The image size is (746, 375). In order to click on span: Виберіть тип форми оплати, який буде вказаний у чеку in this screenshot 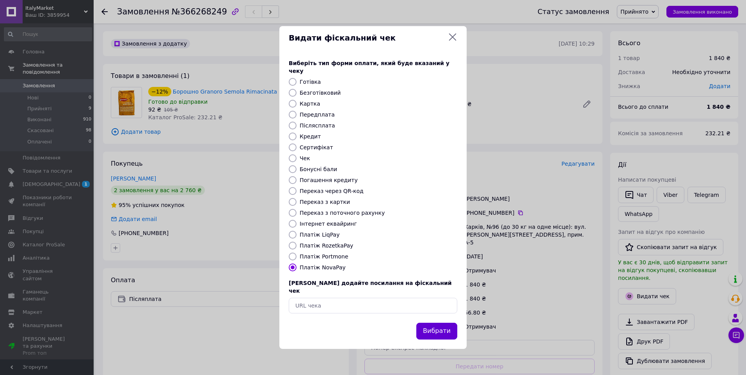, I will do `click(369, 67)`.